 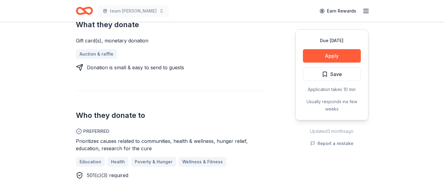 I want to click on span: Preferred, so click(x=171, y=131).